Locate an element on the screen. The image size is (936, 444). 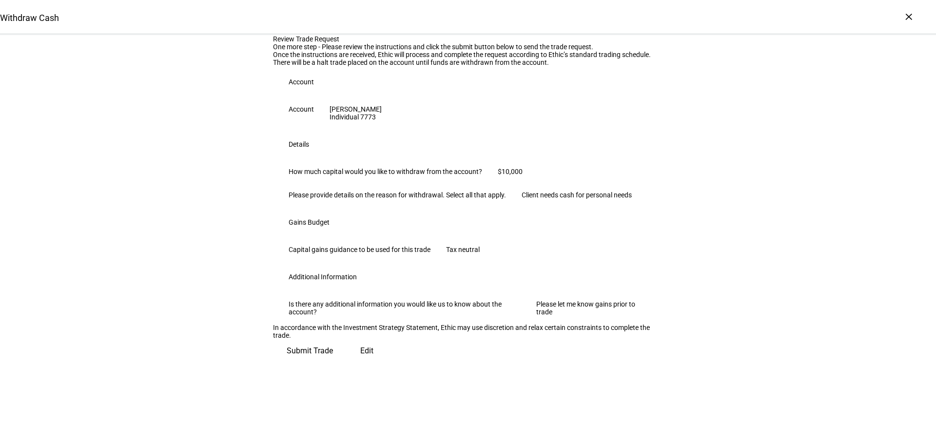
div: Gains Budget is located at coordinates (309, 222).